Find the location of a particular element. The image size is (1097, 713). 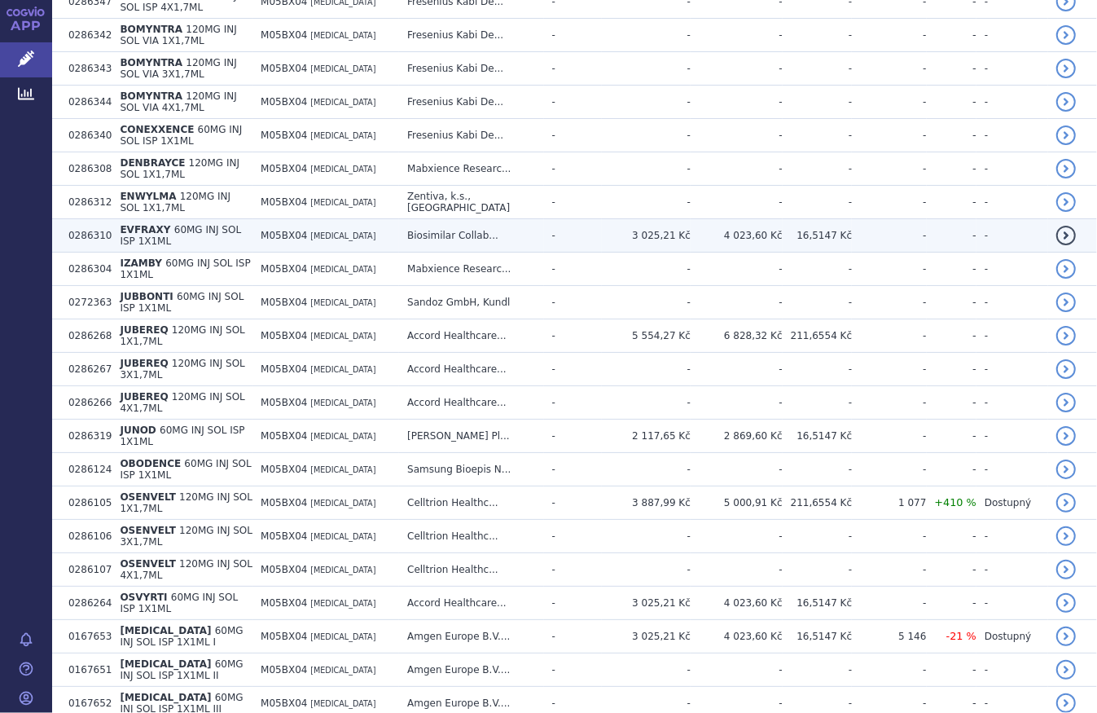

td: 0286106 is located at coordinates (86, 536).